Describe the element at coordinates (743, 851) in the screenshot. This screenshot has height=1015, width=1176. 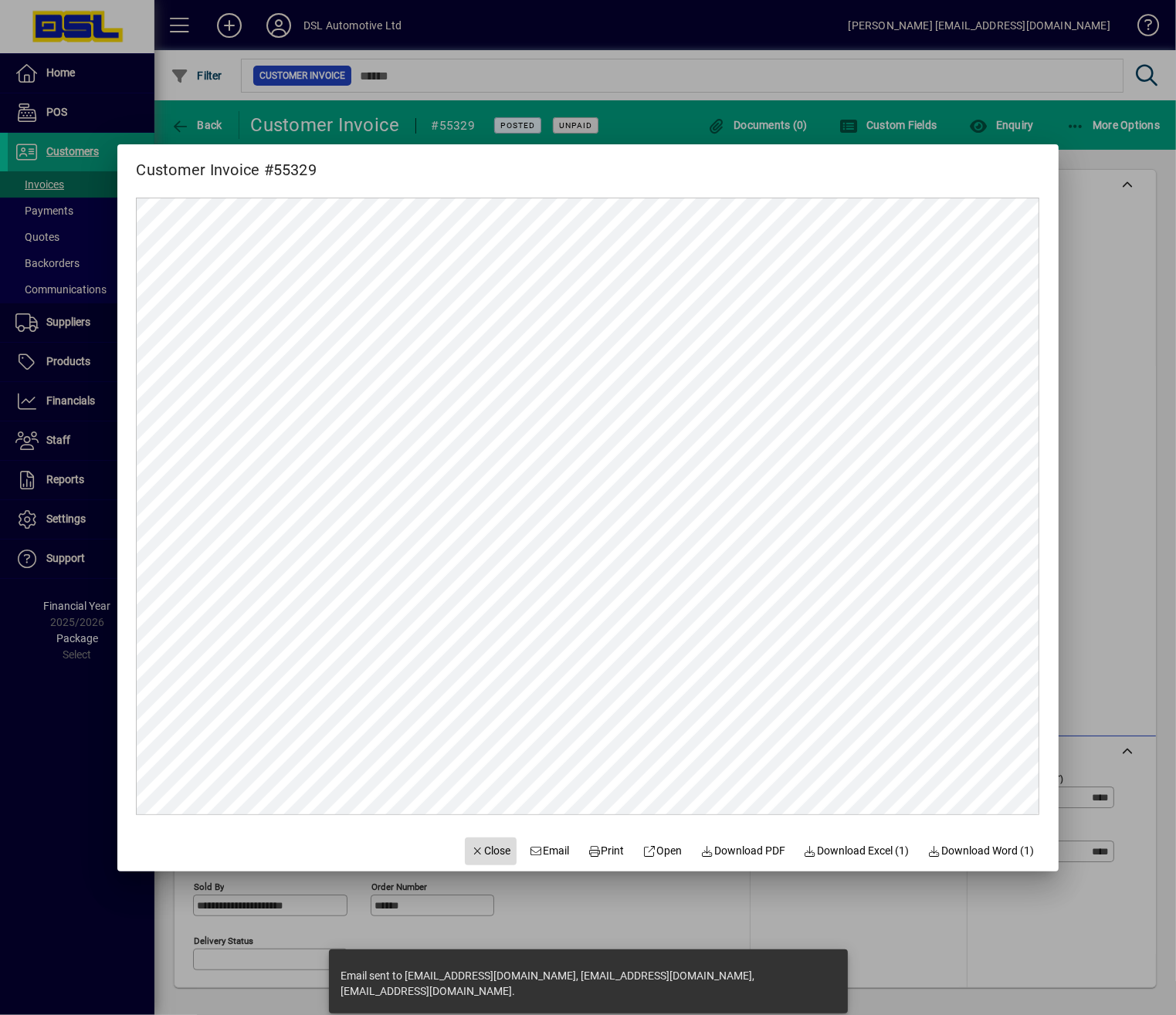
I see `a: Download PDF` at that location.